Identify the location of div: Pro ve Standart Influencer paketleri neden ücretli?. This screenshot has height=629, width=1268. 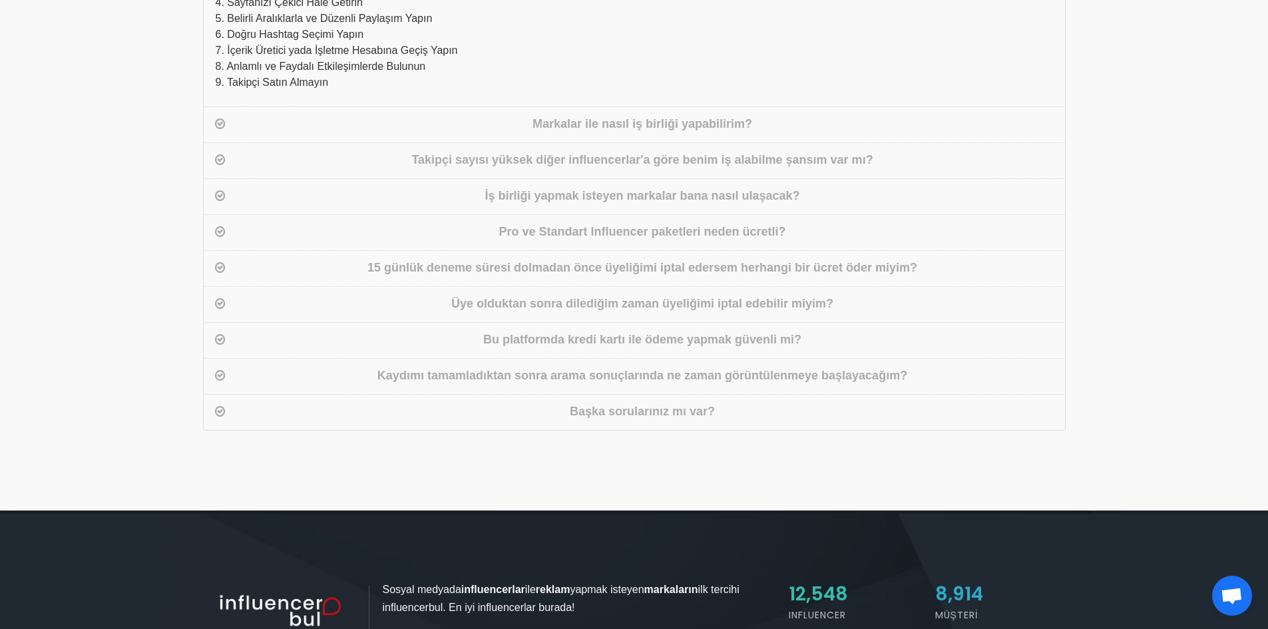
(642, 232).